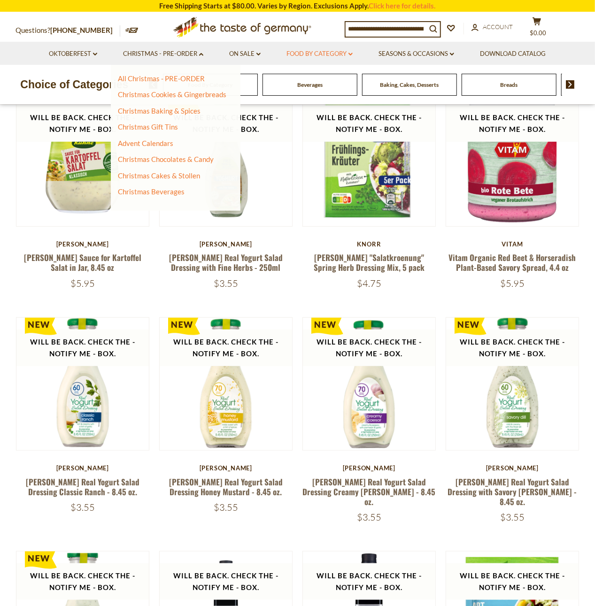 This screenshot has height=606, width=595. Describe the element at coordinates (172, 94) in the screenshot. I see `a: Christmas Cookies & Gingerbreads` at that location.